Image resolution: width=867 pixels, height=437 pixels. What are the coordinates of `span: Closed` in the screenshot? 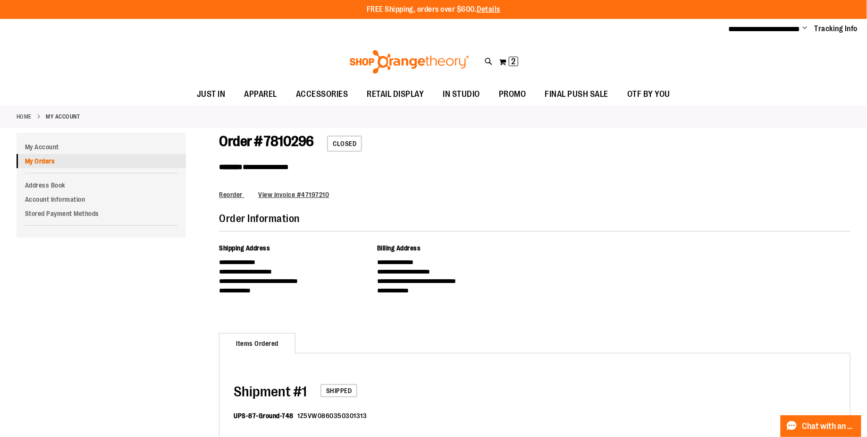 It's located at (344, 143).